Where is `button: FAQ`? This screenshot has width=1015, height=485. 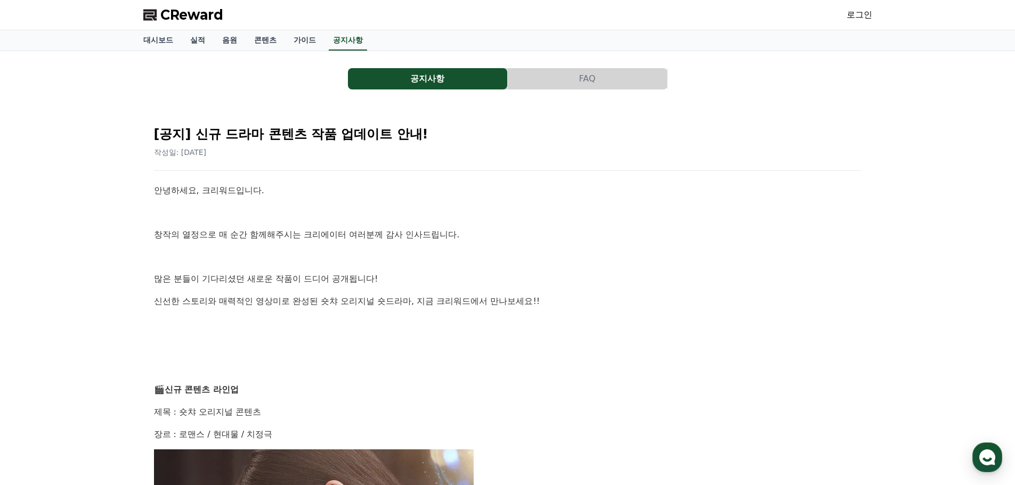 button: FAQ is located at coordinates (587, 79).